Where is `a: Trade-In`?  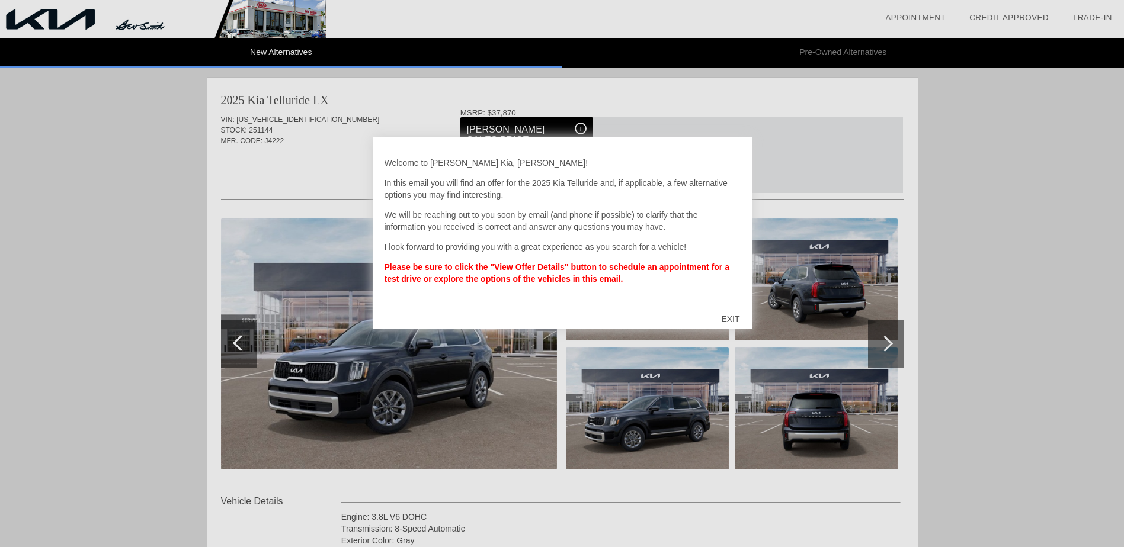
a: Trade-In is located at coordinates (1092, 17).